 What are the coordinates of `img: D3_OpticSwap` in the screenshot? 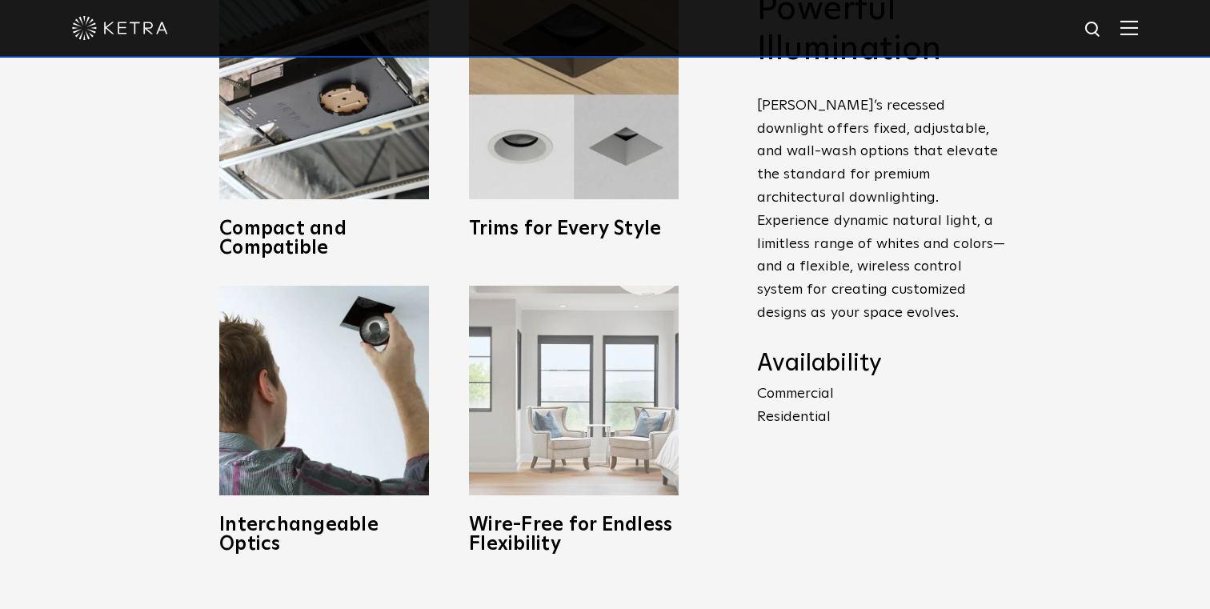 It's located at (324, 390).